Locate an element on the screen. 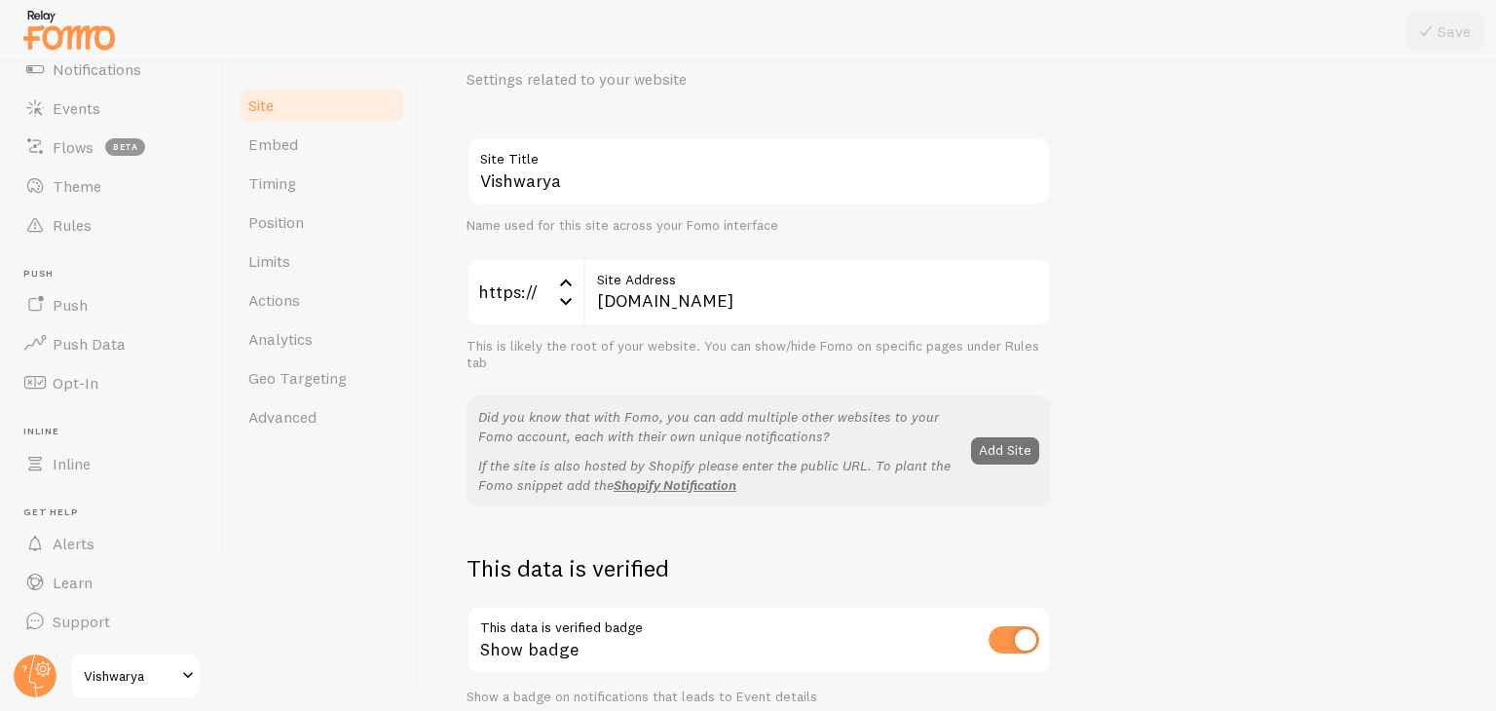 Image resolution: width=1496 pixels, height=711 pixels. a: Timing is located at coordinates (321, 183).